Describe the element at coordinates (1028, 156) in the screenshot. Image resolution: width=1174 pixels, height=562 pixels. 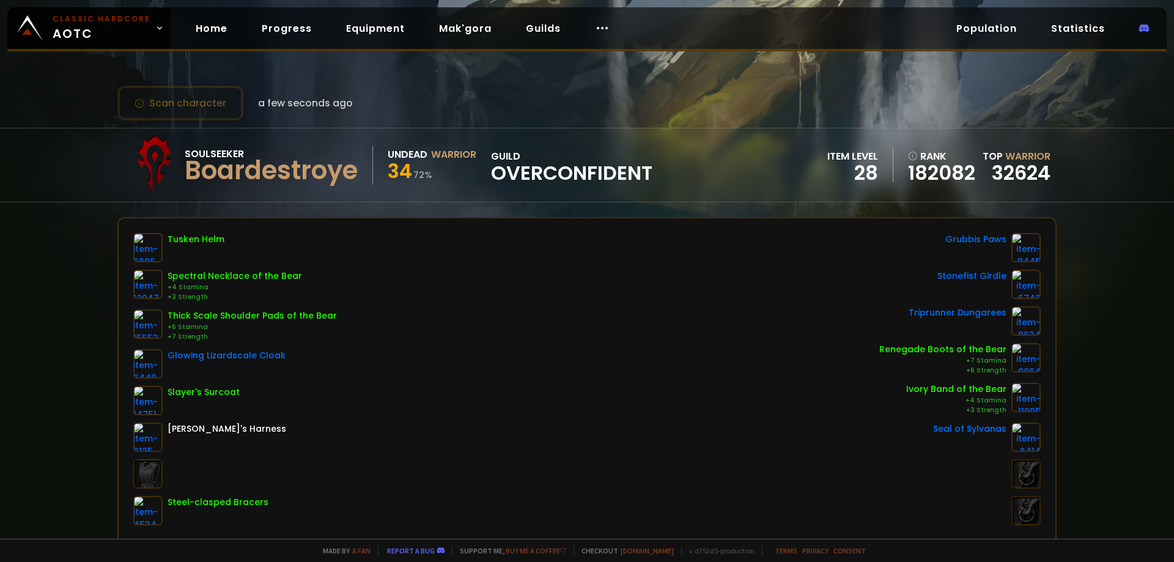
I see `span: Warrior` at that location.